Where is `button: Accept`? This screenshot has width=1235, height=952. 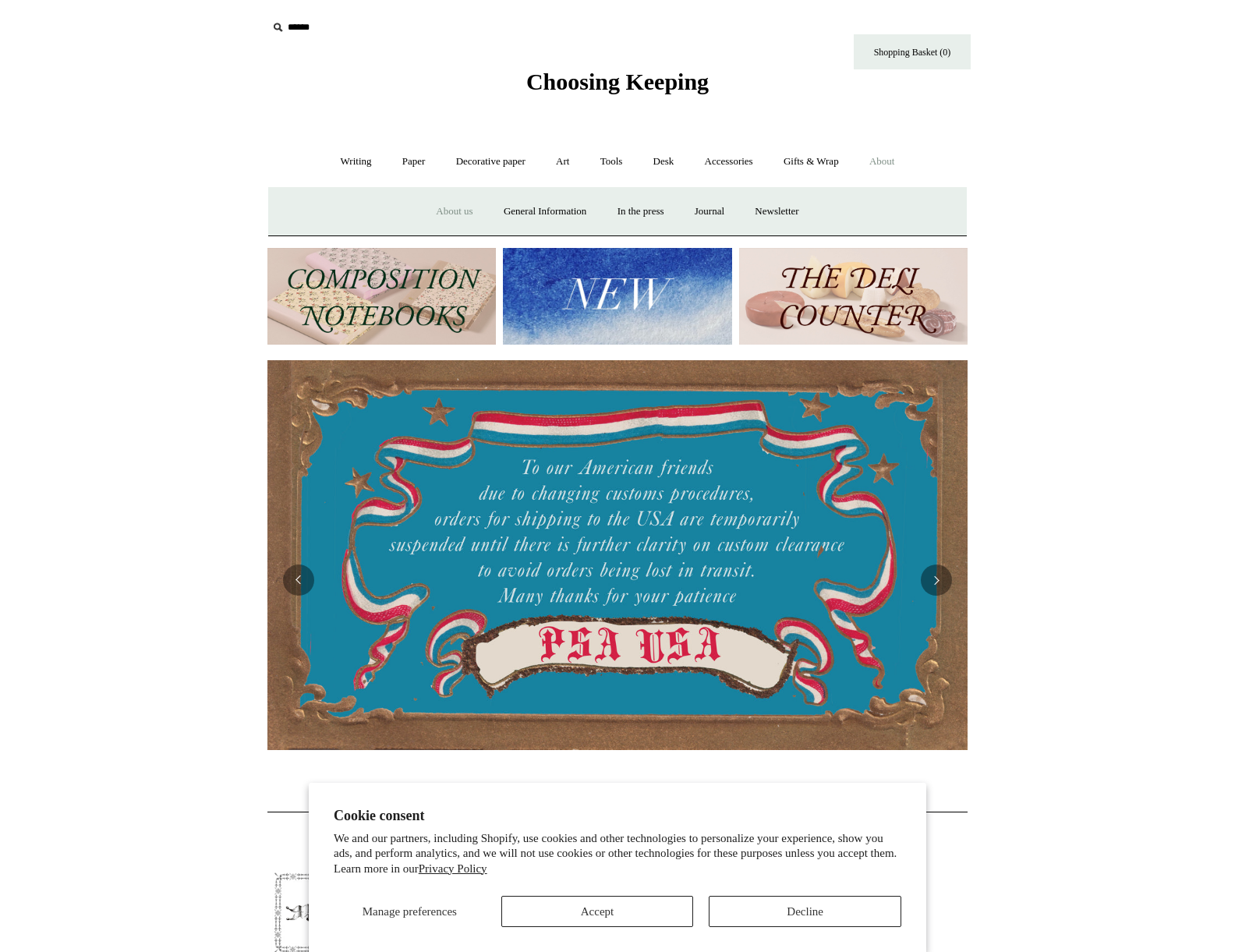 button: Accept is located at coordinates (598, 911).